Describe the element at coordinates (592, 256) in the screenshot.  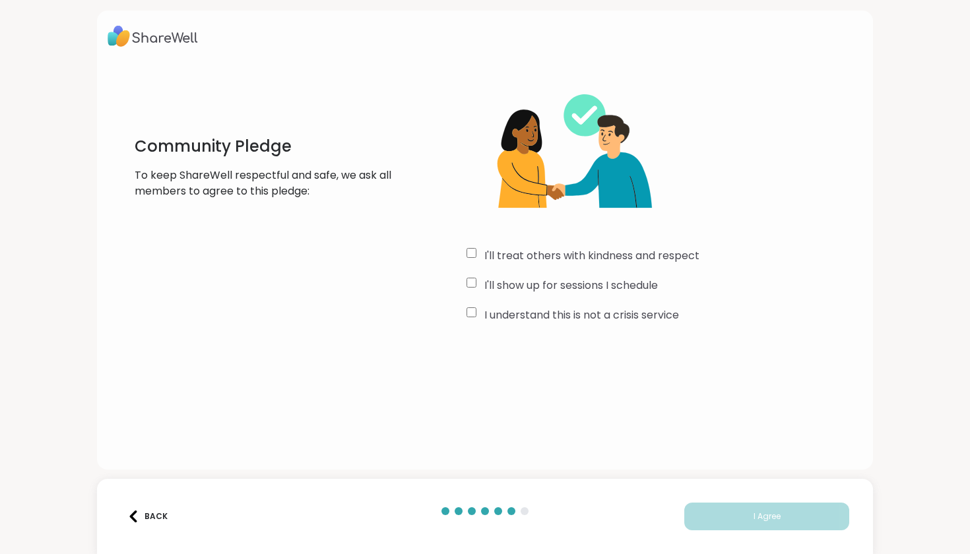
I see `label: I'll treat others with kindness and respect` at that location.